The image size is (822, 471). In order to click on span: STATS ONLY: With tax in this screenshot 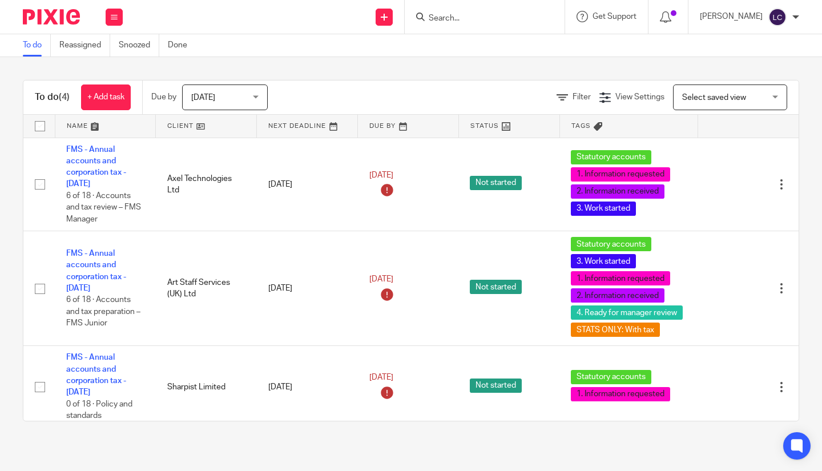, I will do `click(615, 329)`.